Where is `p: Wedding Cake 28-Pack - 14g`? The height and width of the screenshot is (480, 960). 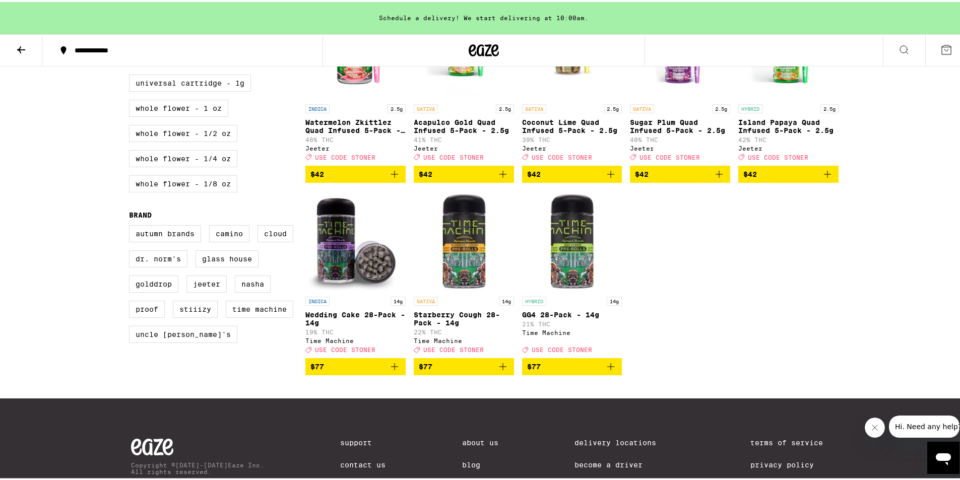
p: Wedding Cake 28-Pack - 14g is located at coordinates (355, 317).